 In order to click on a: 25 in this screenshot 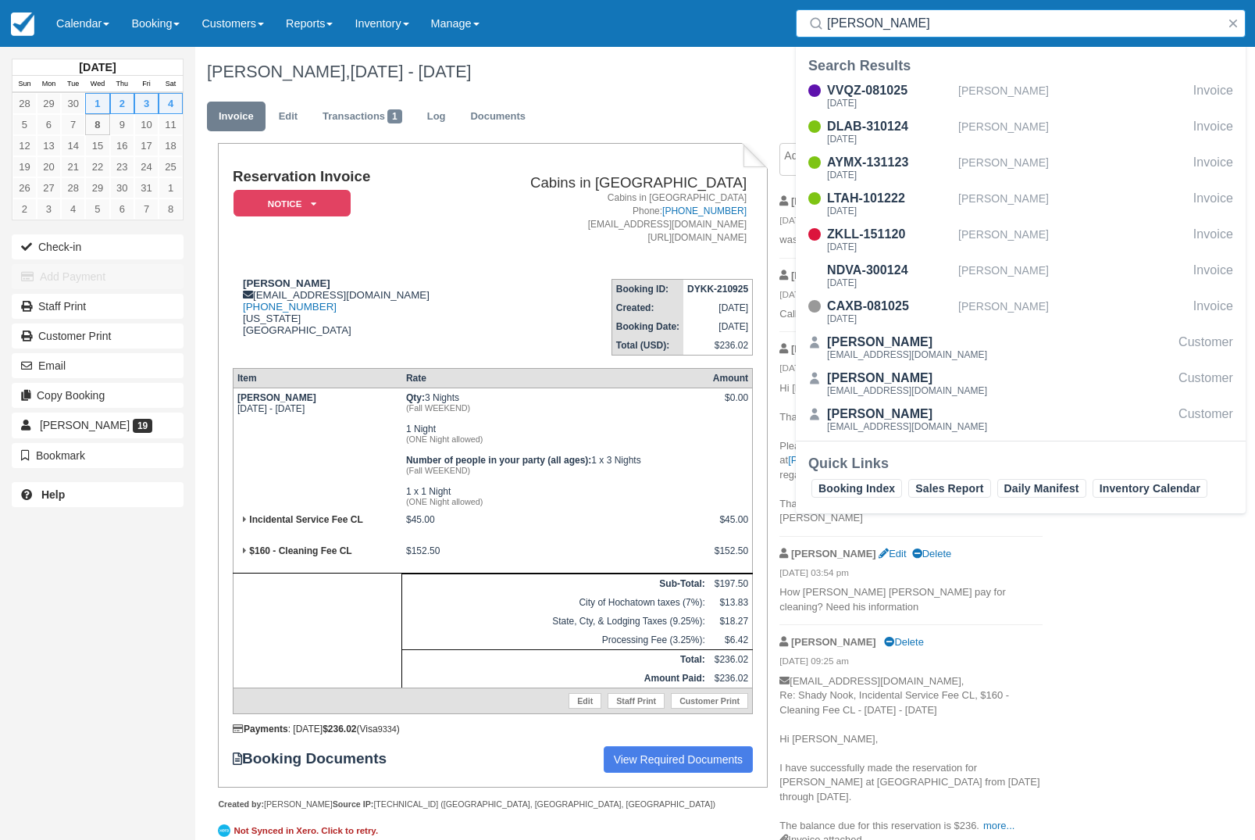, I will do `click(170, 166)`.